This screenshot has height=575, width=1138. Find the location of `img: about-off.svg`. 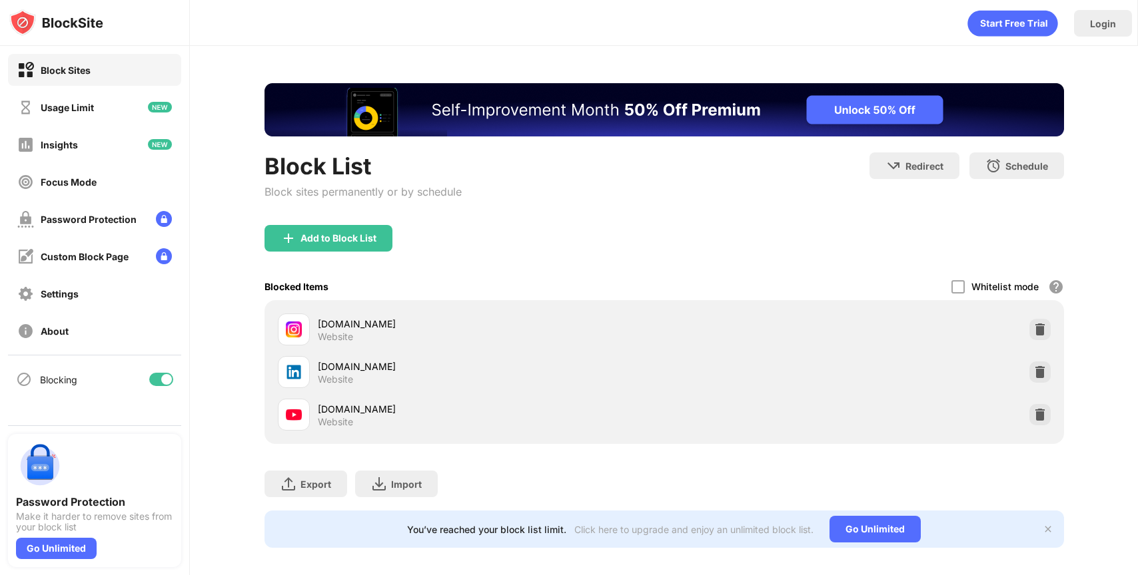

img: about-off.svg is located at coordinates (25, 331).